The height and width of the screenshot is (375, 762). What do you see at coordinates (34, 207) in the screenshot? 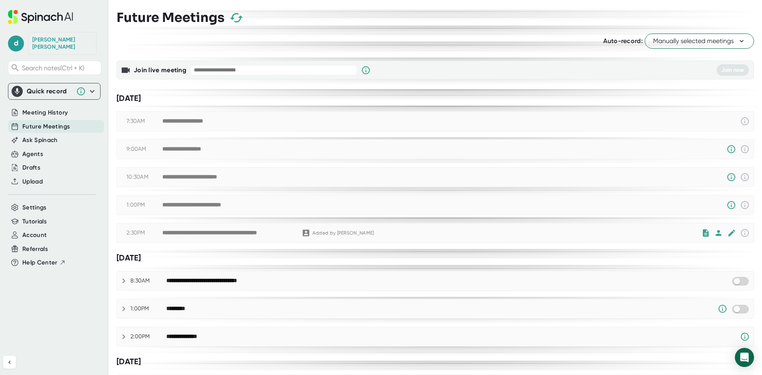
I see `span: Settings` at bounding box center [34, 207].